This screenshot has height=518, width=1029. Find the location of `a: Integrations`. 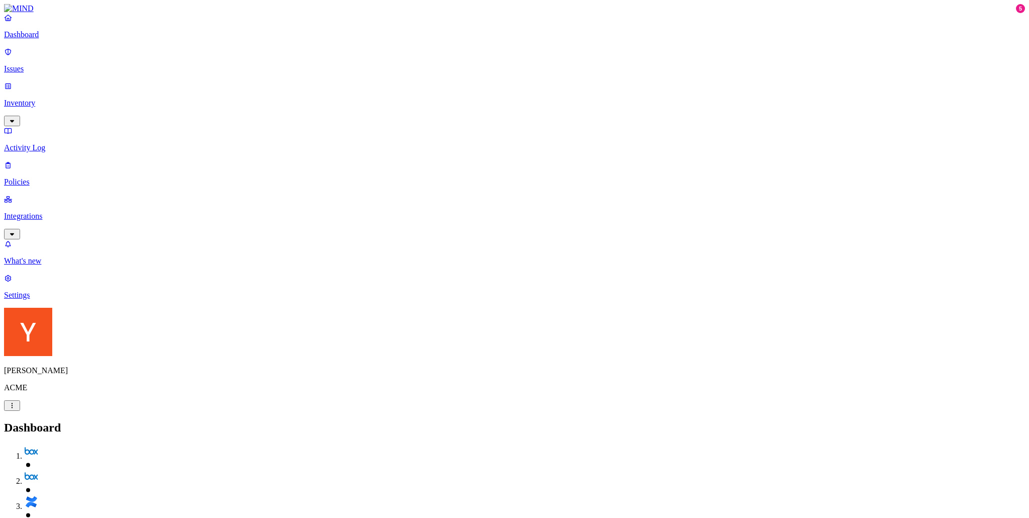

a: Integrations is located at coordinates (515, 216).